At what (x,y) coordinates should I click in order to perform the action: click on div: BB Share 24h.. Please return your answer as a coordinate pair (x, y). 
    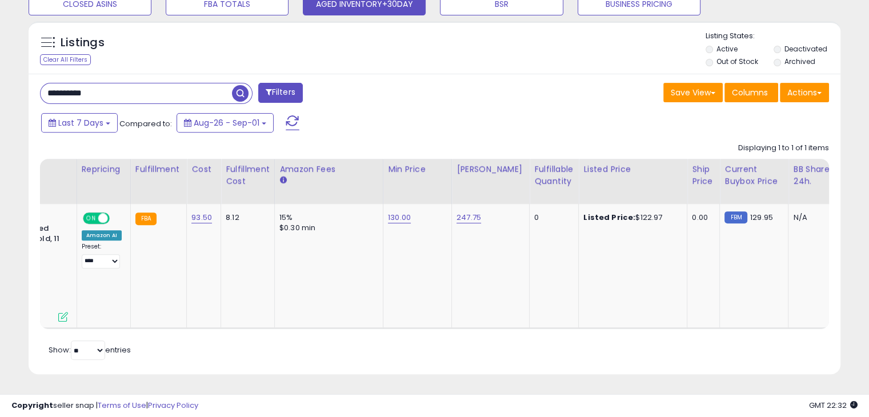
    Looking at the image, I should click on (813, 175).